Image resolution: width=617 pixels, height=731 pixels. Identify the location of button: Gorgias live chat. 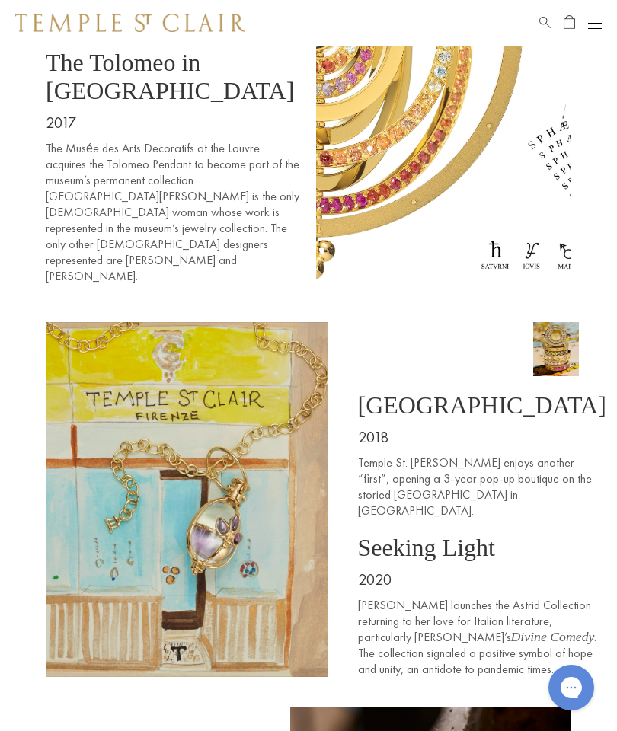
(30, 28).